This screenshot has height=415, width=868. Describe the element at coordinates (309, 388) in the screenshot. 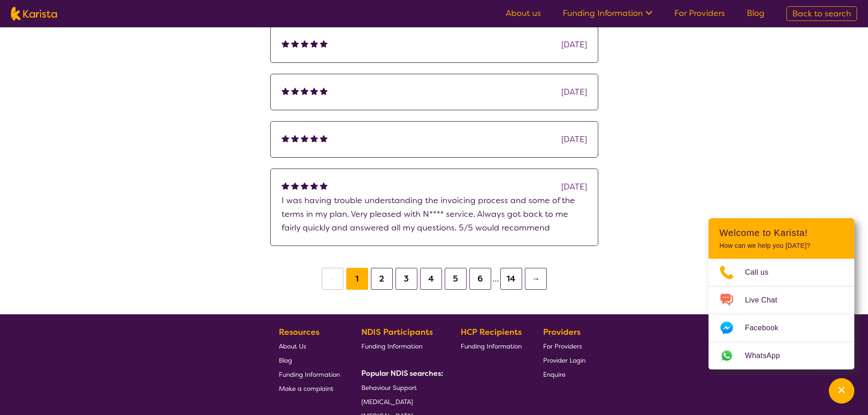

I see `a: Make a complaint` at that location.